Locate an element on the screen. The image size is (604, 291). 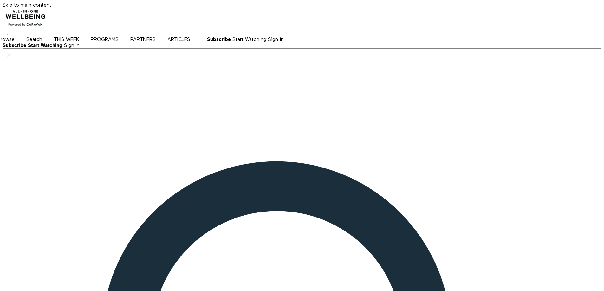
a: PROGRAMS is located at coordinates (107, 40).